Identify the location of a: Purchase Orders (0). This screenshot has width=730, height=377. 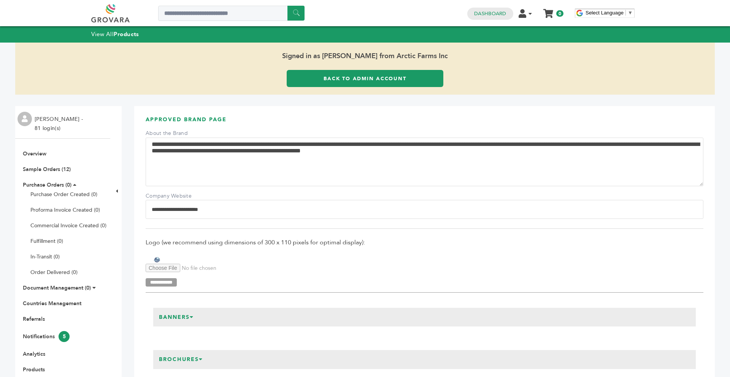
(47, 185).